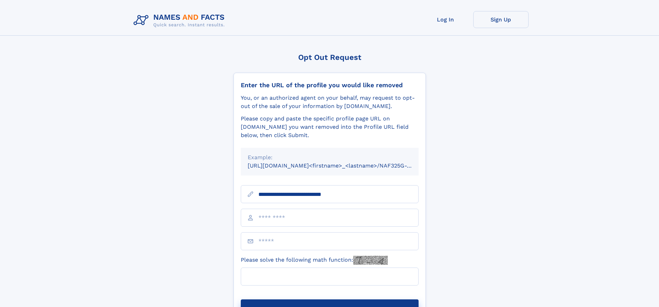 The width and height of the screenshot is (659, 307). I want to click on div: Enter the URL of the profile you would like removed, so click(330, 85).